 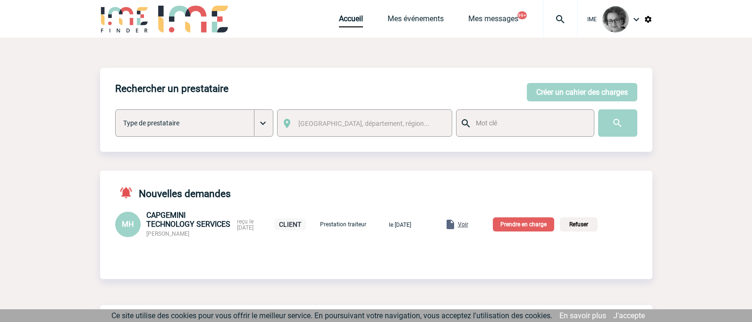 What do you see at coordinates (332, 316) in the screenshot?
I see `span: Ce site utilise des cookies pour vous offrir le meilleur service. En poursuivant votre navigation...` at bounding box center [332, 316].